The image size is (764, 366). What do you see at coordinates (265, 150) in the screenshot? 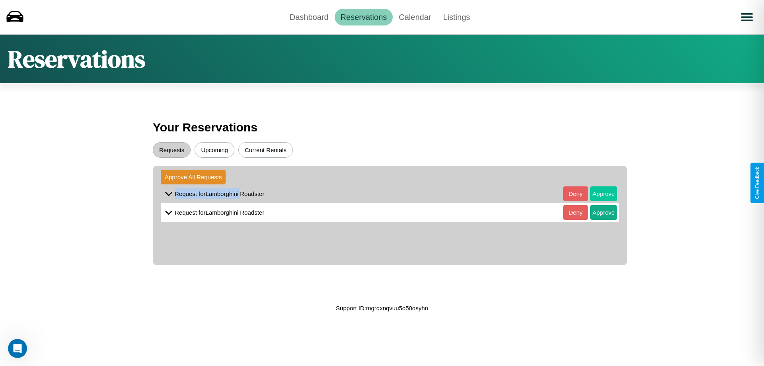
I see `button: Current Rentals` at bounding box center [265, 150].